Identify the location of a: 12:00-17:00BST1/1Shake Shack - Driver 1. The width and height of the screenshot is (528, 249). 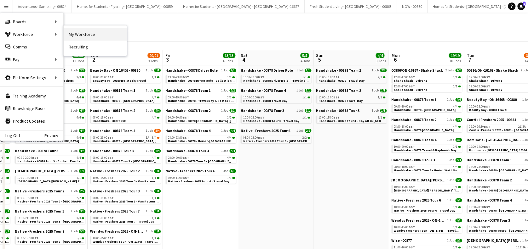
(427, 79).